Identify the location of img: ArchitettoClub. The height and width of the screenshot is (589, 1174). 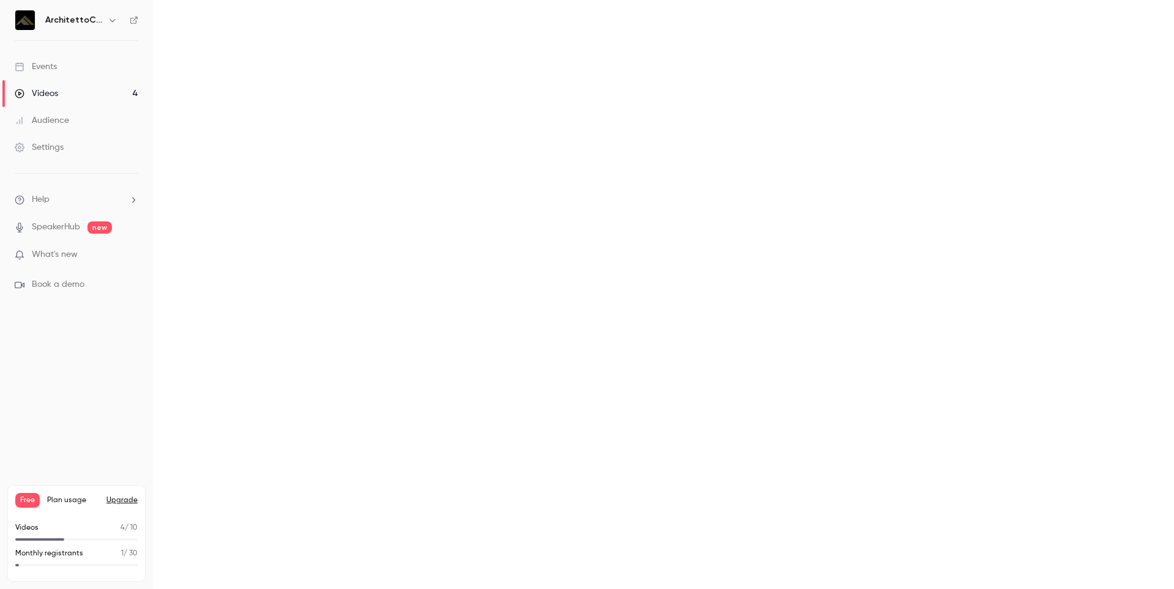
(25, 20).